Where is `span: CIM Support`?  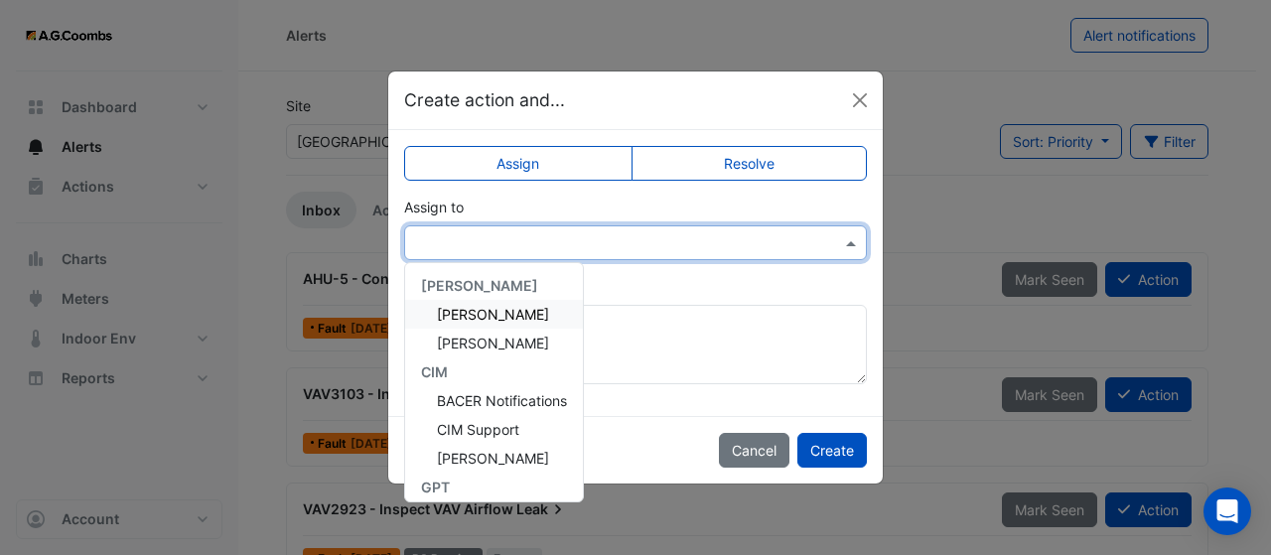
span: CIM Support is located at coordinates (478, 429).